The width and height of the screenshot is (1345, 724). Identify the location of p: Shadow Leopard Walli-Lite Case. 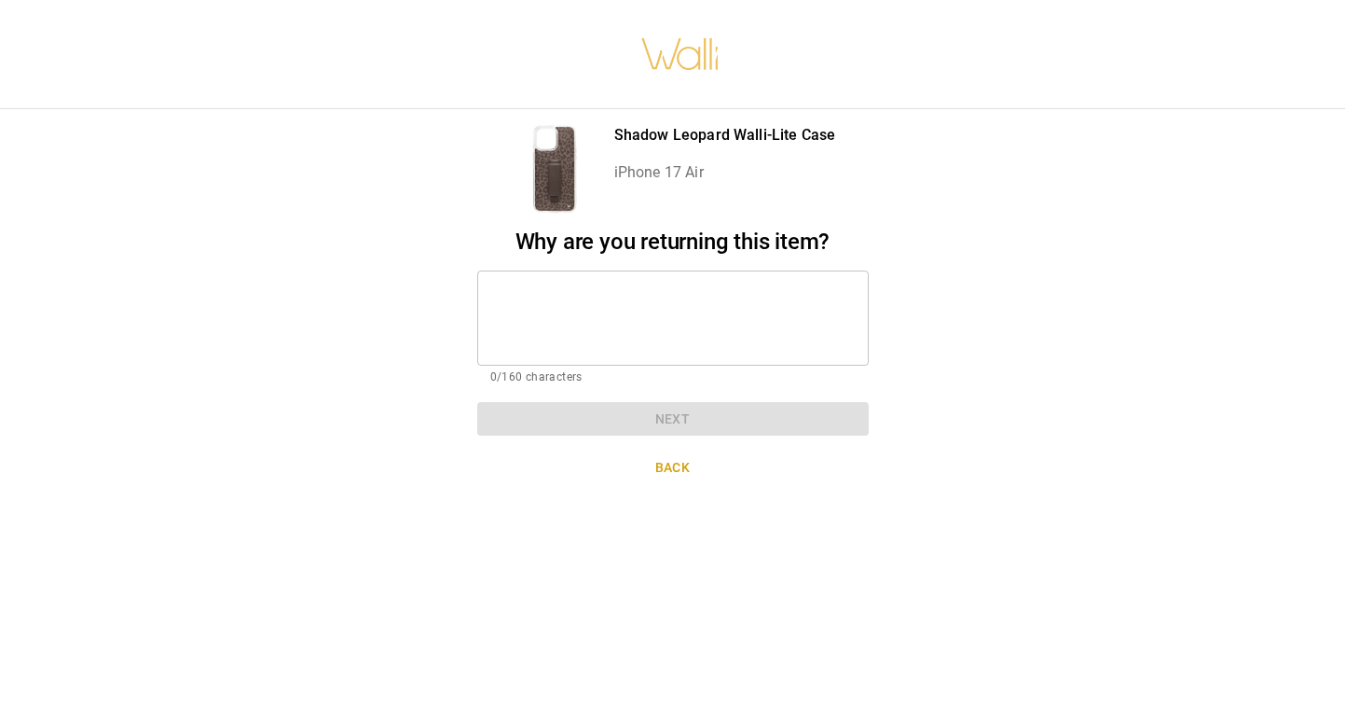
(725, 135).